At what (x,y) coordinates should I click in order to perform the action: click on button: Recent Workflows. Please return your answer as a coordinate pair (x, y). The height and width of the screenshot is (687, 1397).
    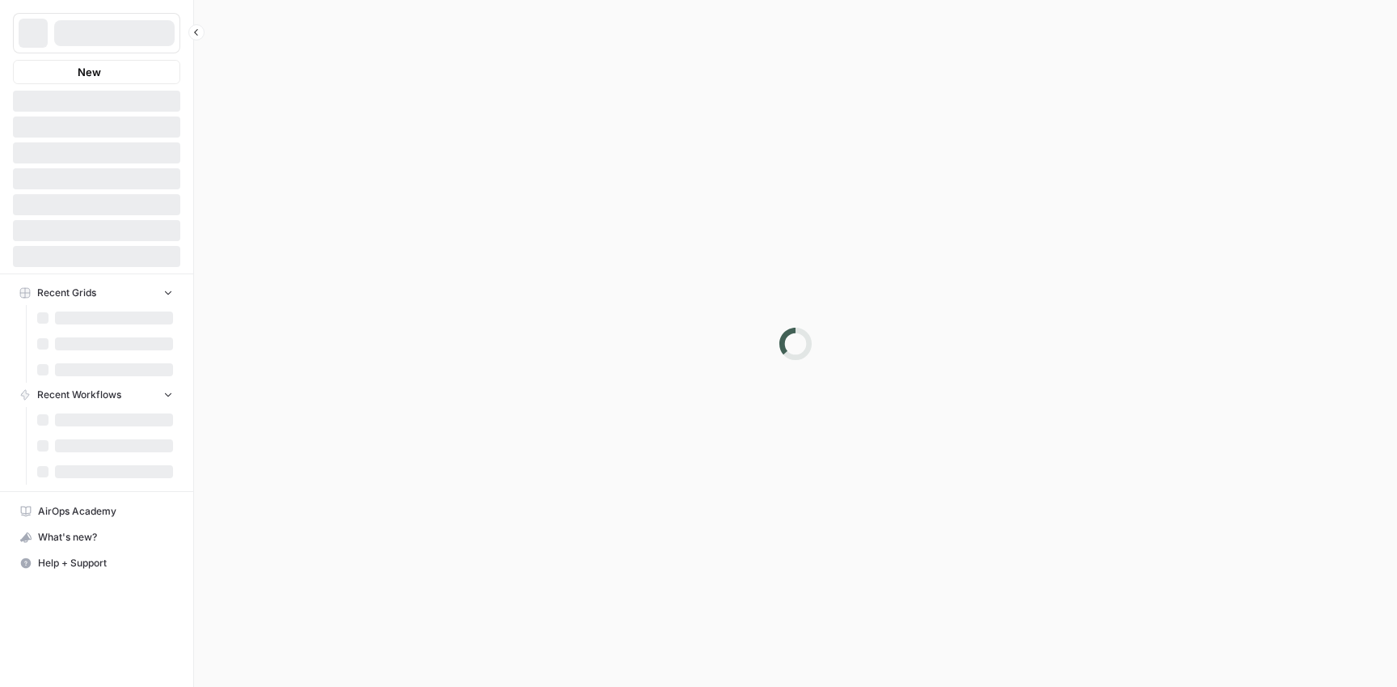
    Looking at the image, I should click on (96, 395).